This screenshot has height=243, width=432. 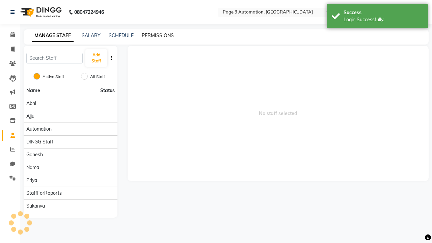 I want to click on a: PERMISSIONS, so click(x=158, y=35).